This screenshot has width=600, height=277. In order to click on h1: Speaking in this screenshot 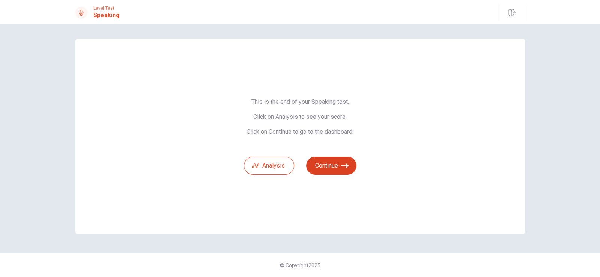, I will do `click(106, 15)`.